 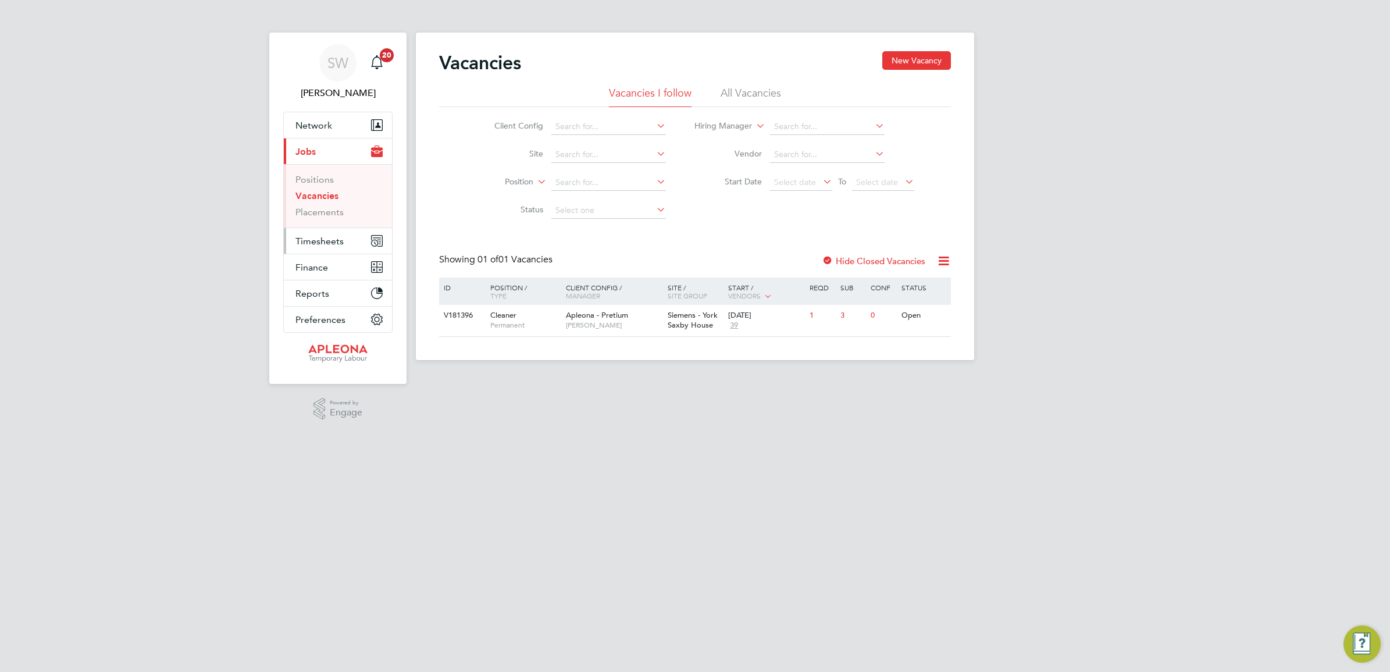 What do you see at coordinates (500, 182) in the screenshot?
I see `label: Position` at bounding box center [500, 182].